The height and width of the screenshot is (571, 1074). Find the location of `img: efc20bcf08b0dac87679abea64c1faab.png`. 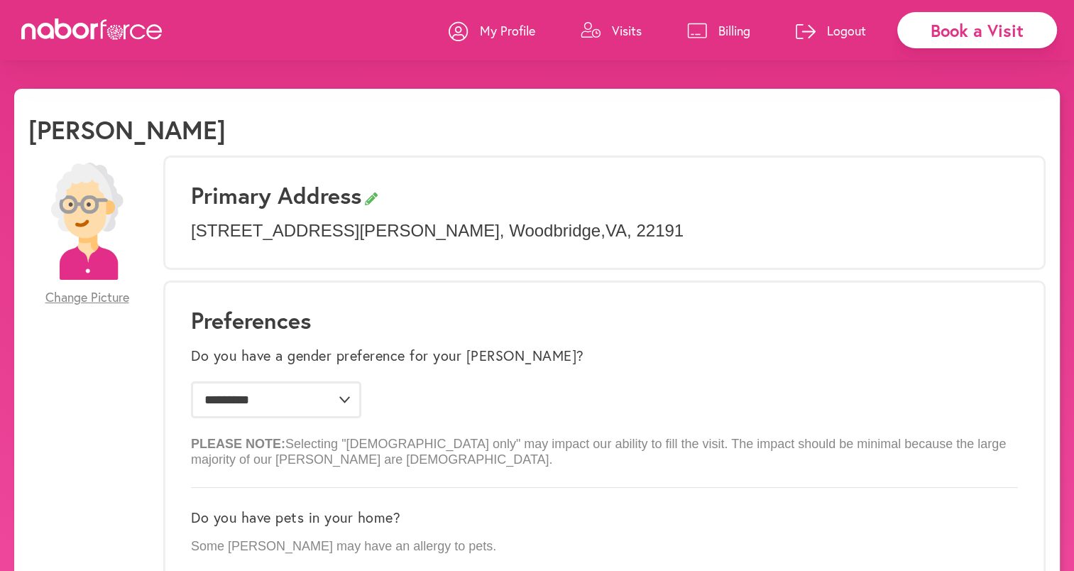

img: efc20bcf08b0dac87679abea64c1faab.png is located at coordinates (87, 221).